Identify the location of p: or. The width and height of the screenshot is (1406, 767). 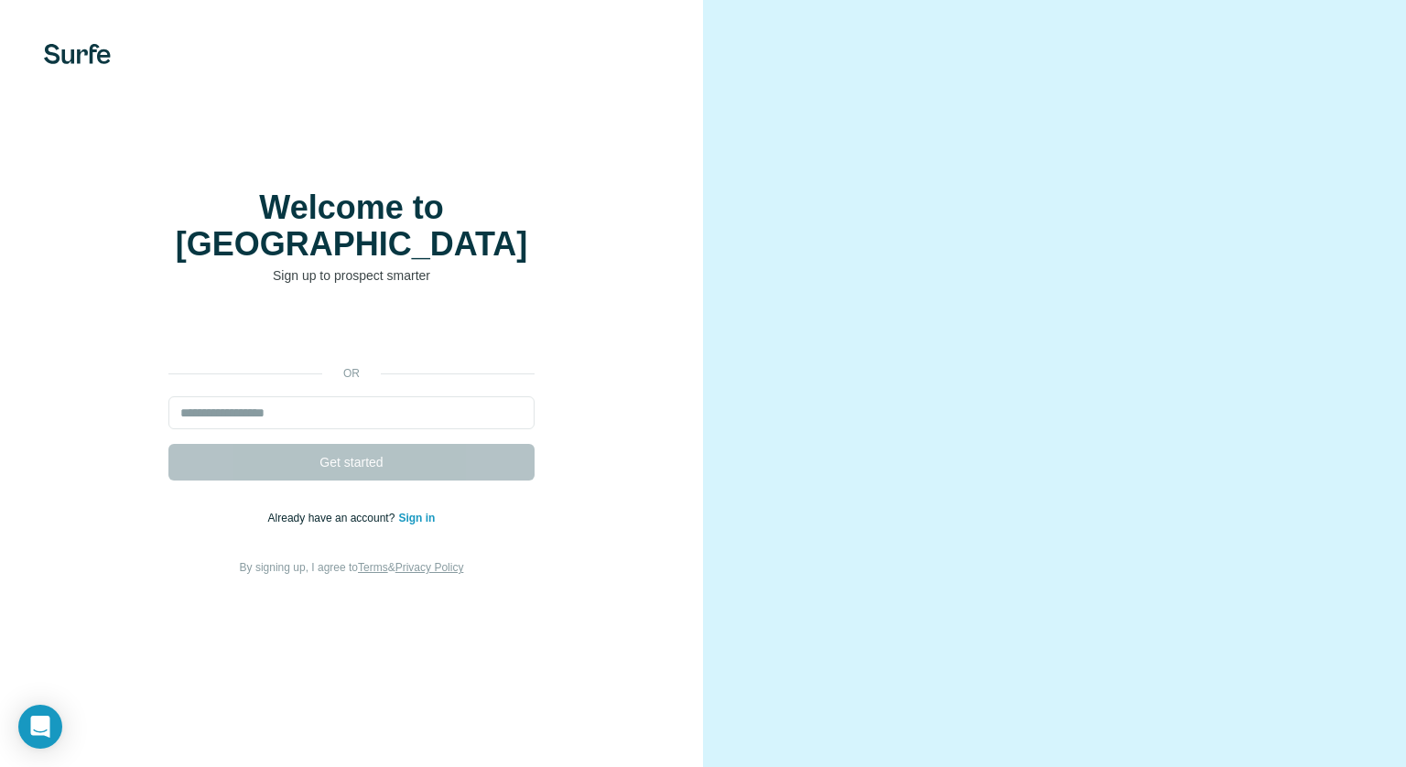
(352, 374).